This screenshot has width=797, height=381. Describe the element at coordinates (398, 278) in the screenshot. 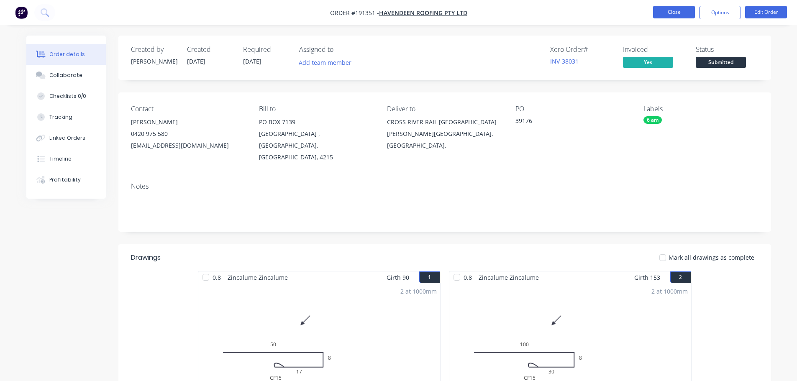

I see `span: Girth 90` at that location.